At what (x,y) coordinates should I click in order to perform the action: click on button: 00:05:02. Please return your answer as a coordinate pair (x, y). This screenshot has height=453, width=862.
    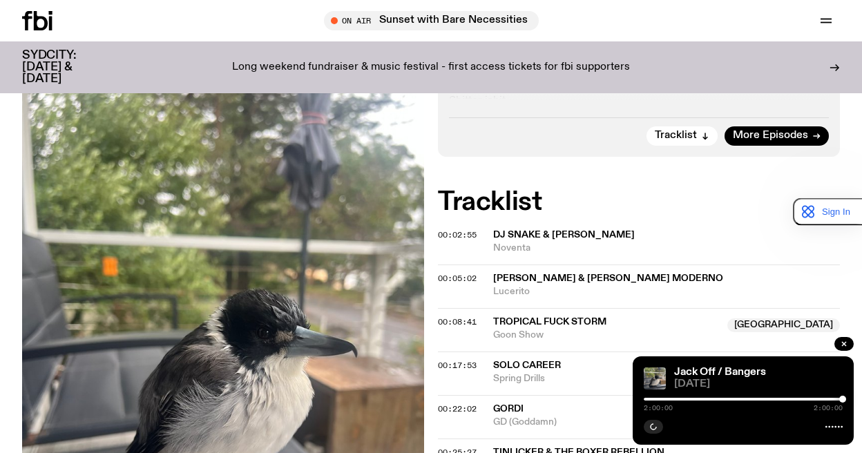
    Looking at the image, I should click on (457, 278).